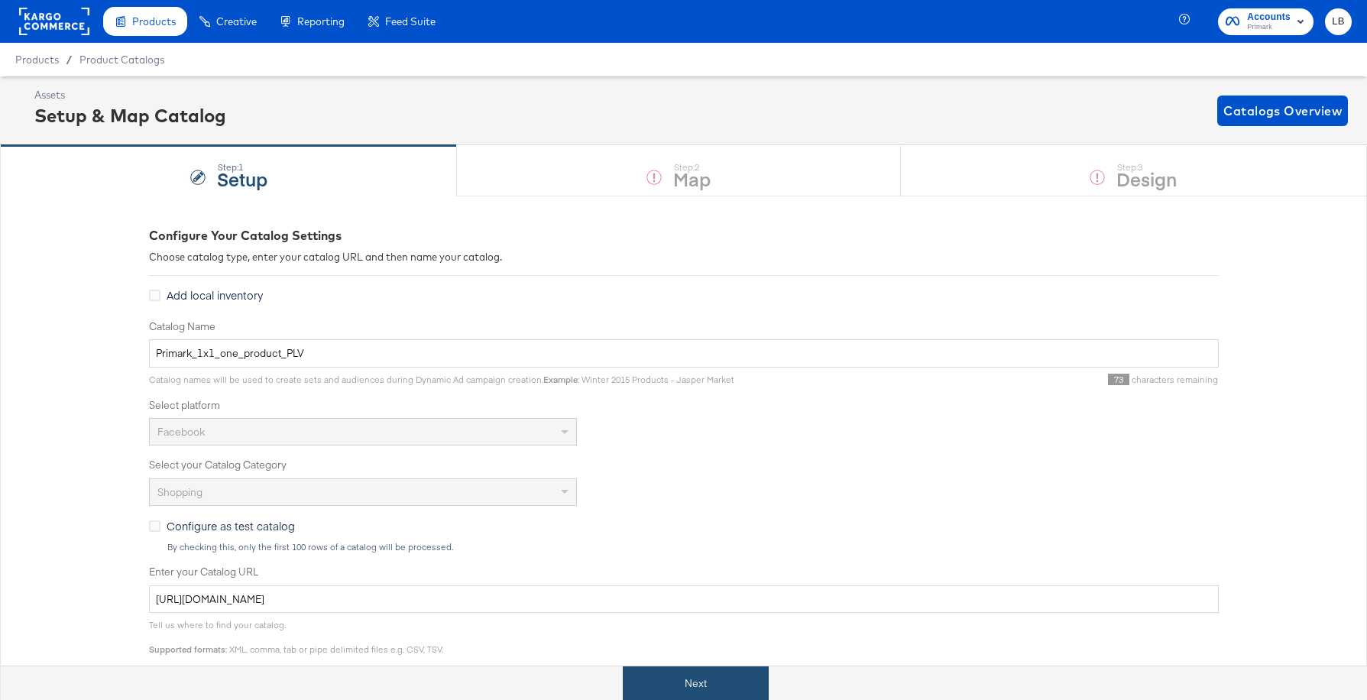  Describe the element at coordinates (180, 492) in the screenshot. I see `span: Shopping` at that location.